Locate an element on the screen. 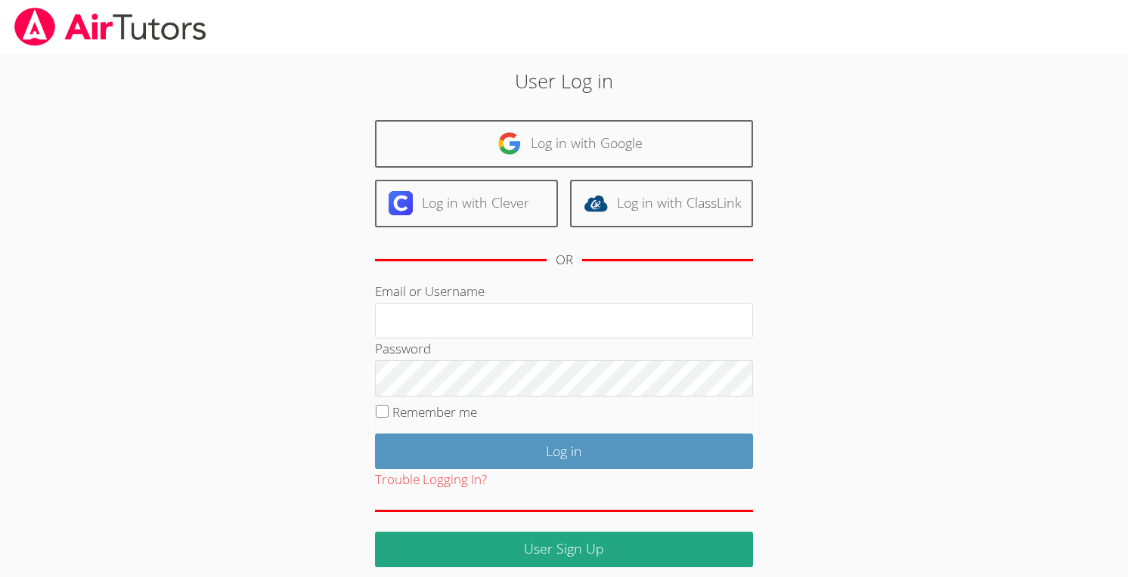 The width and height of the screenshot is (1128, 577). a: Log in with Clever is located at coordinates (466, 203).